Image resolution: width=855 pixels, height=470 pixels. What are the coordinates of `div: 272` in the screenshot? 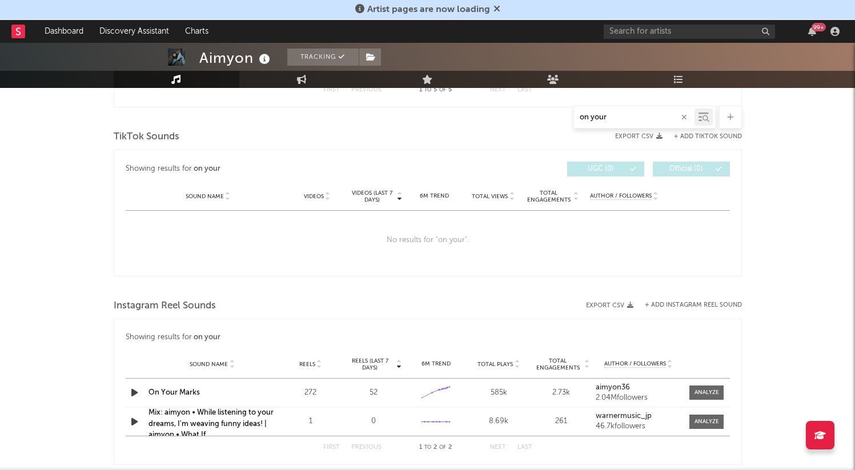 It's located at (311, 393).